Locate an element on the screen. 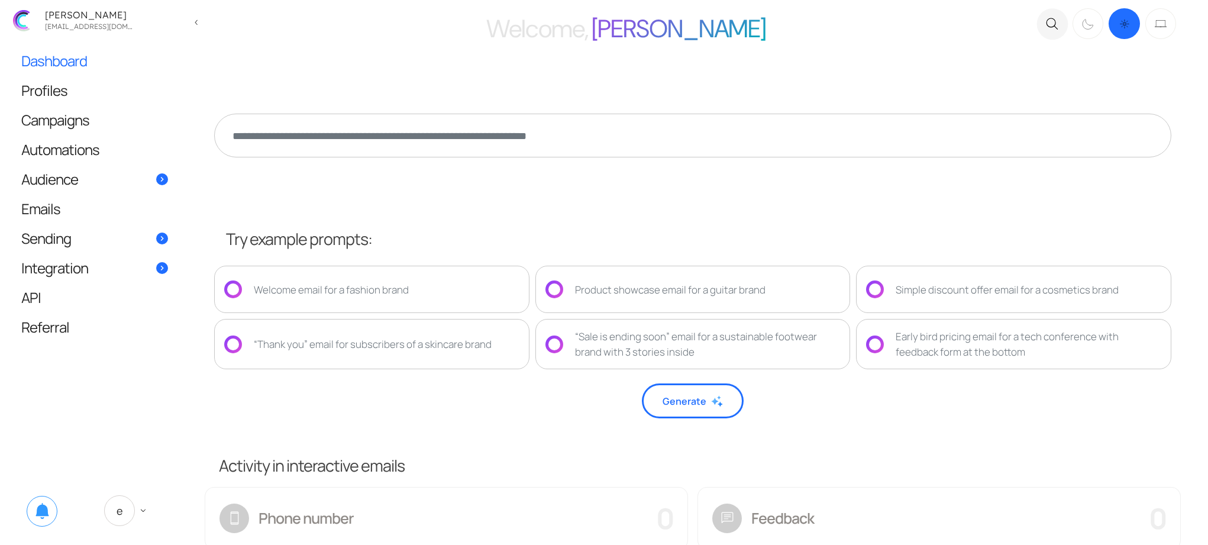 This screenshot has width=1208, height=545. span: Automations is located at coordinates (60, 149).